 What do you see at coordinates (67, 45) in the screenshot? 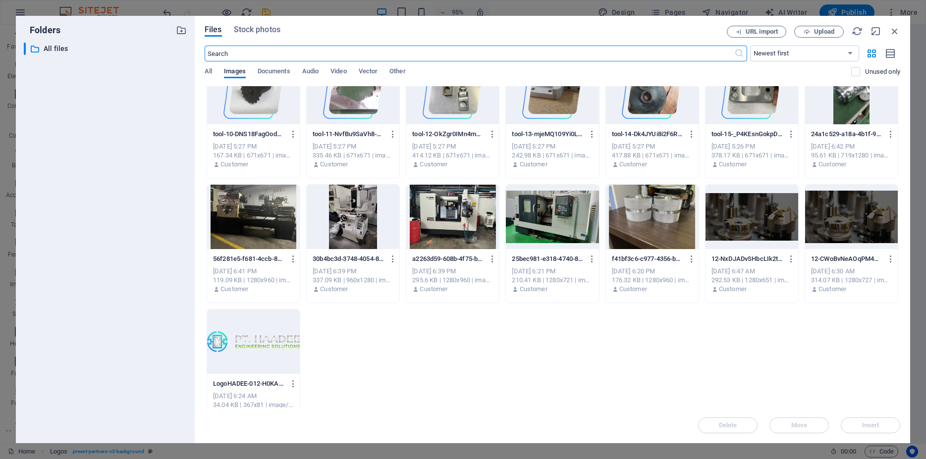
I see `button: 1` at bounding box center [67, 45].